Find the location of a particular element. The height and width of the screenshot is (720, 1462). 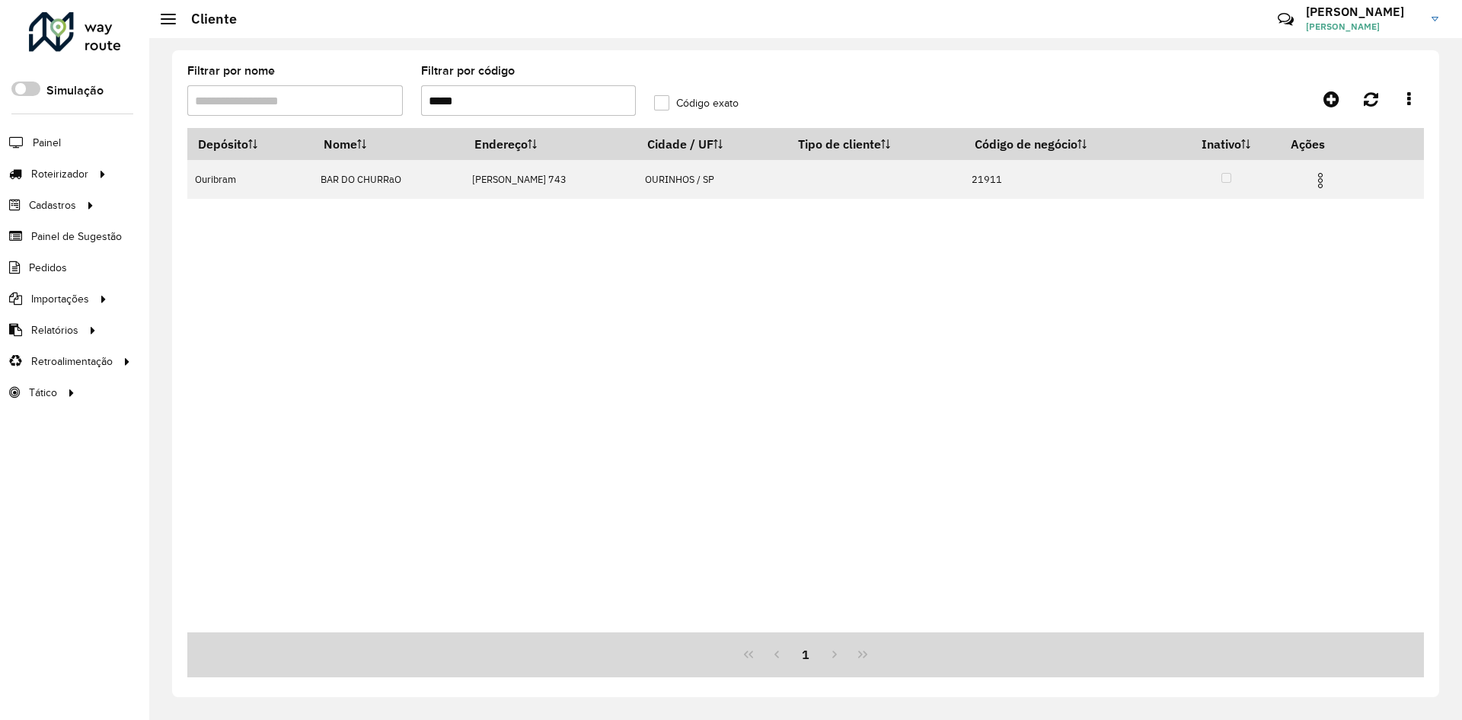

label: Simulação is located at coordinates (75, 91).